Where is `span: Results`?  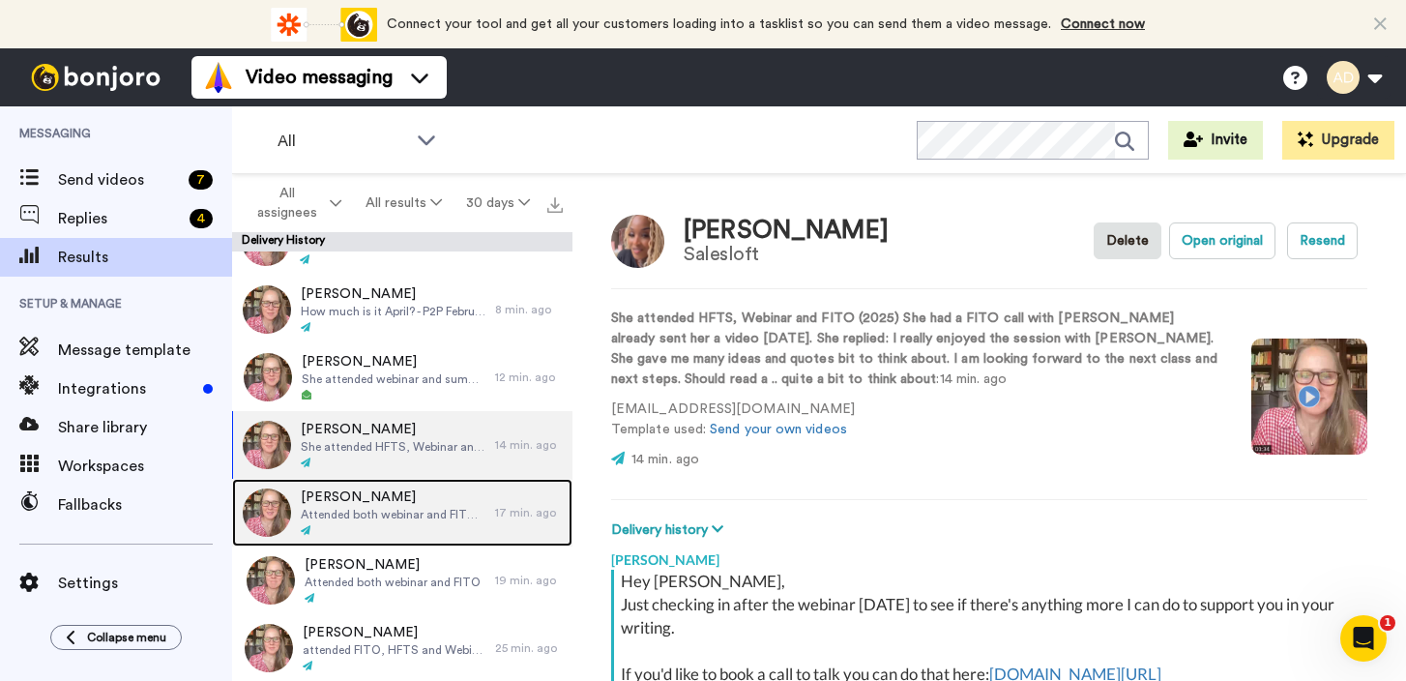 span: Results is located at coordinates (145, 257).